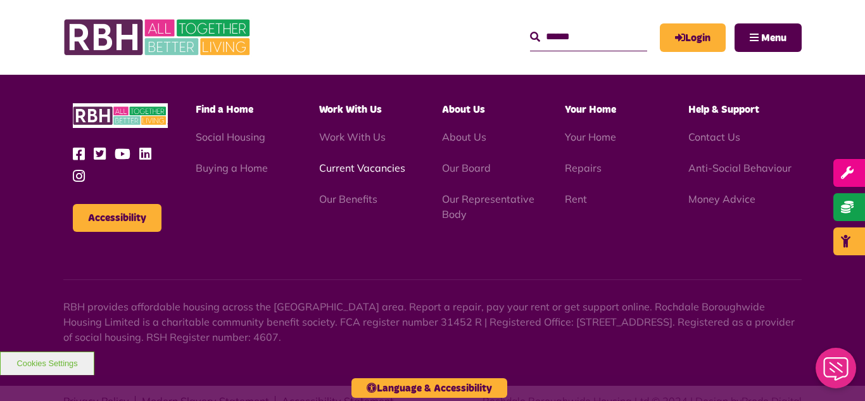 The width and height of the screenshot is (865, 401). What do you see at coordinates (693, 37) in the screenshot?
I see `a: MyRBH` at bounding box center [693, 37].